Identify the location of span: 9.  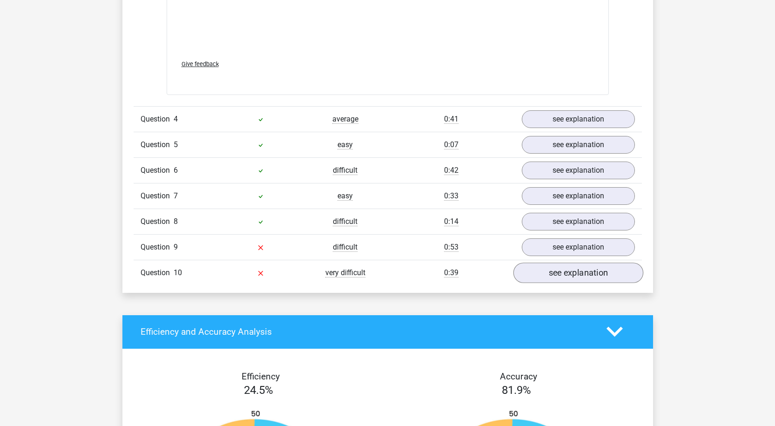
(175, 247).